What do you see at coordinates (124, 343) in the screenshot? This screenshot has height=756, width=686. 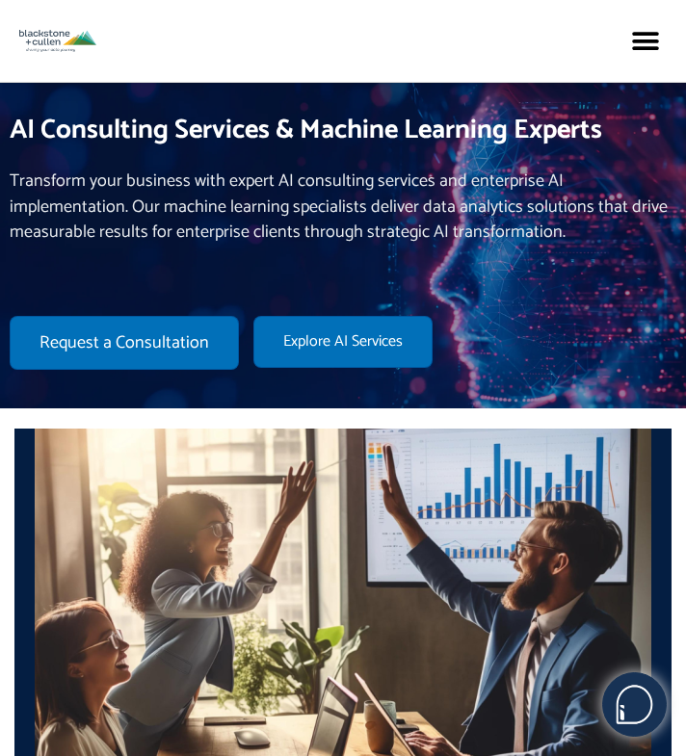 I see `a: Request a Consultation` at bounding box center [124, 343].